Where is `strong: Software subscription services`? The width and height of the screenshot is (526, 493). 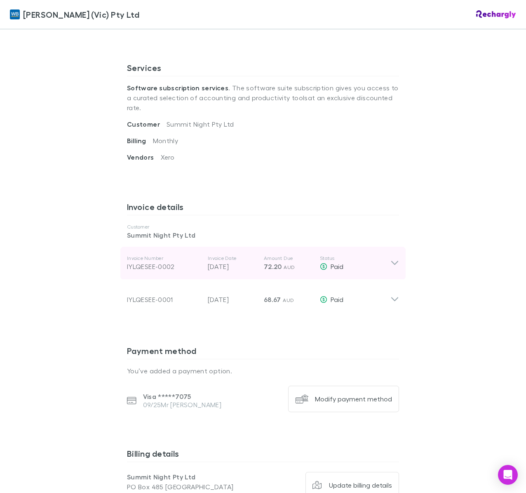 strong: Software subscription services is located at coordinates (178, 88).